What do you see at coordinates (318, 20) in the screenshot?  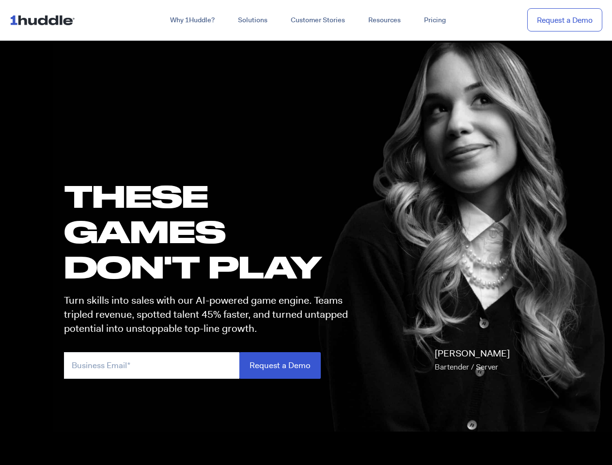 I see `a: Customer Stories` at bounding box center [318, 20].